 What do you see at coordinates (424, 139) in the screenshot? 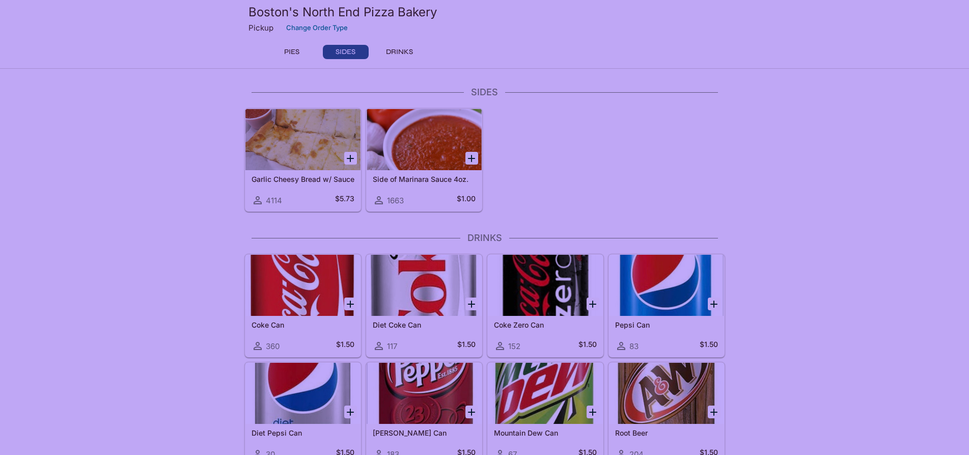
I see `div: Side of Marinara Sauce 4oz.` at bounding box center [424, 139].